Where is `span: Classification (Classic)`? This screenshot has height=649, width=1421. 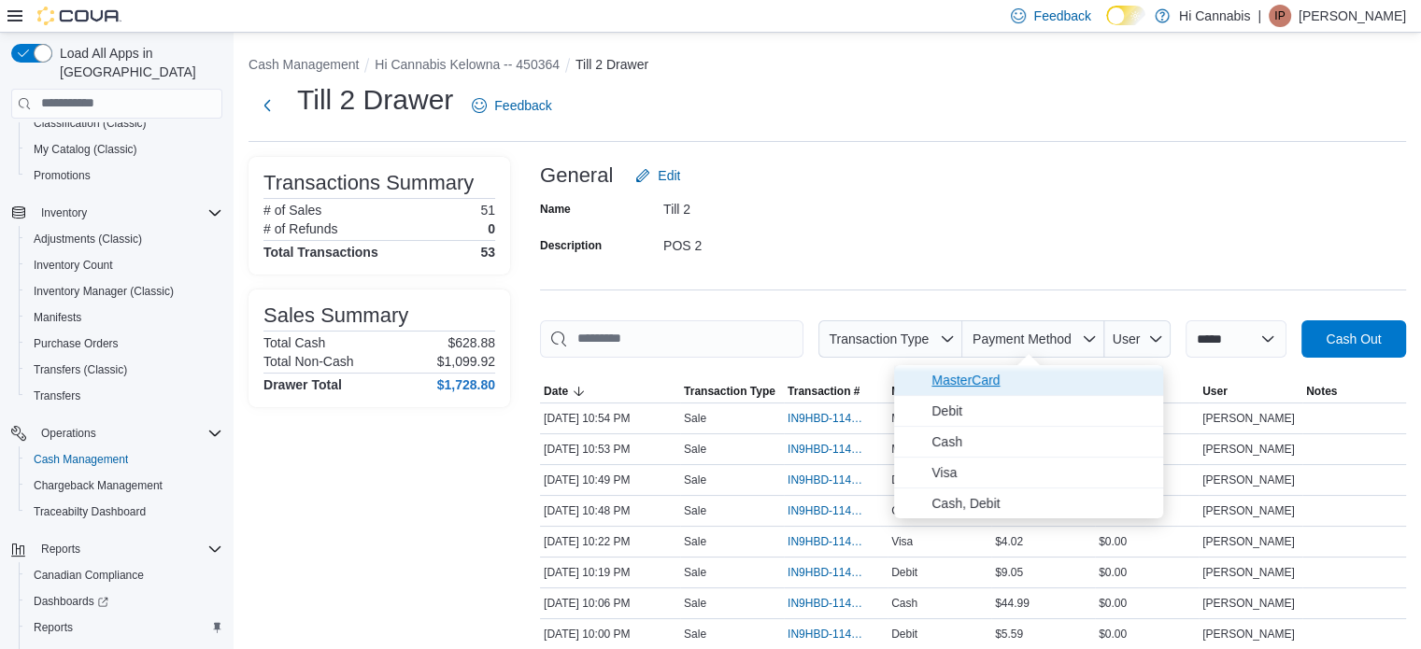
span: Classification (Classic) is located at coordinates (124, 123).